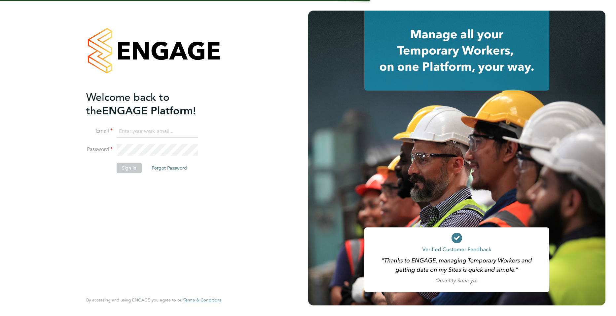  I want to click on span: Terms & Conditions, so click(203, 300).